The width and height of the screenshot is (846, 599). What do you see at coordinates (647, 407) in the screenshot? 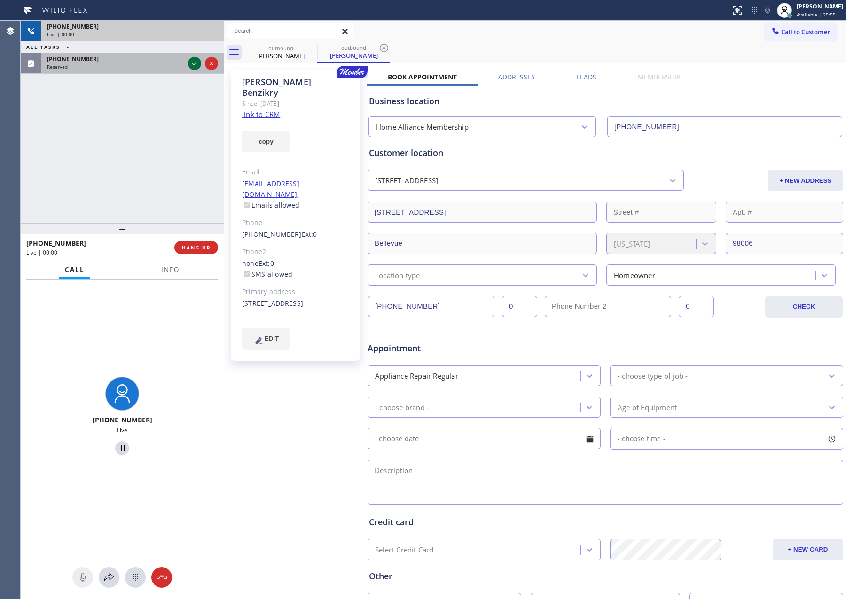
I see `div: Age of Equipment` at bounding box center [647, 407].